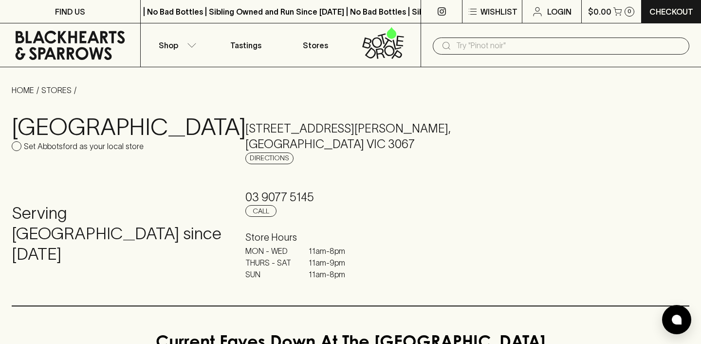 This screenshot has width=701, height=344. What do you see at coordinates (84, 146) in the screenshot?
I see `p: Set Abbotsford as your local store` at bounding box center [84, 146].